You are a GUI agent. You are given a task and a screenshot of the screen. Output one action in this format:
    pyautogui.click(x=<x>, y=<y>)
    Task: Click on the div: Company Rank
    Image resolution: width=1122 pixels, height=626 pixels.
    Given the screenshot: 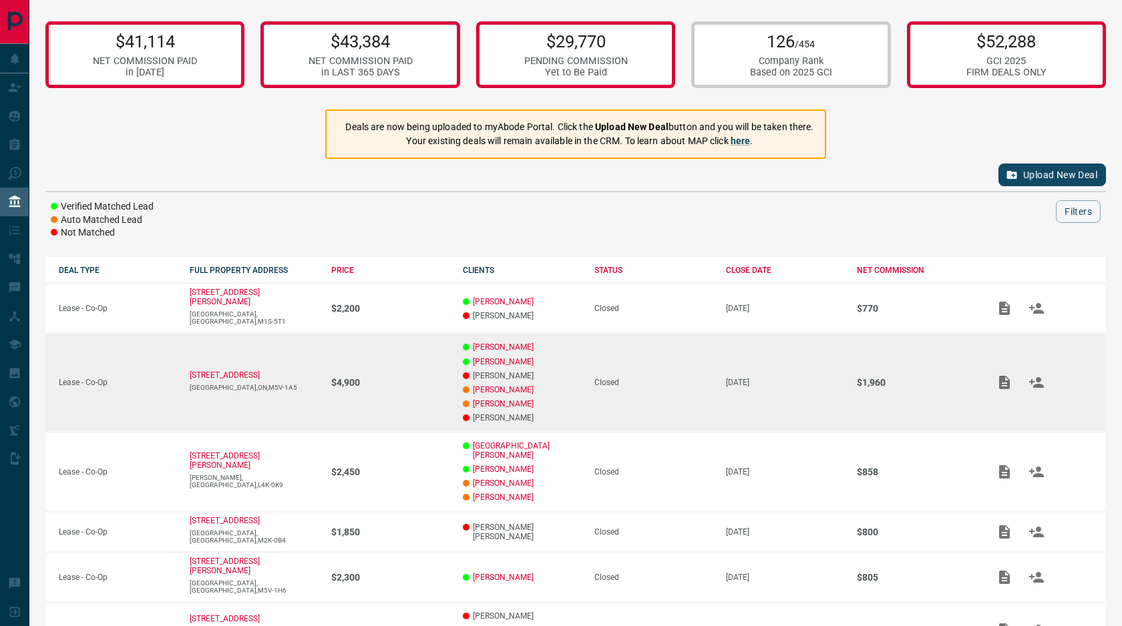 What is the action you would take?
    pyautogui.click(x=791, y=61)
    